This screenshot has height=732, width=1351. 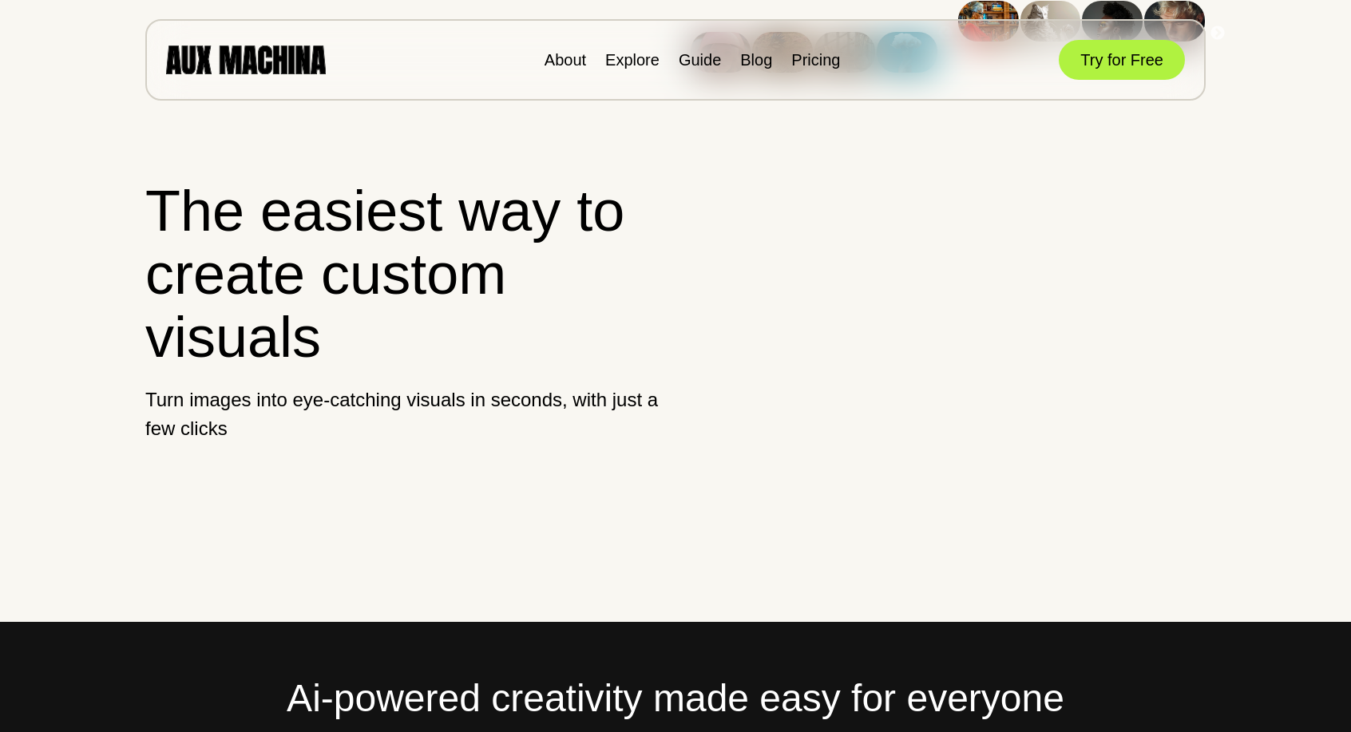 I want to click on button: Try for Free, so click(x=1122, y=60).